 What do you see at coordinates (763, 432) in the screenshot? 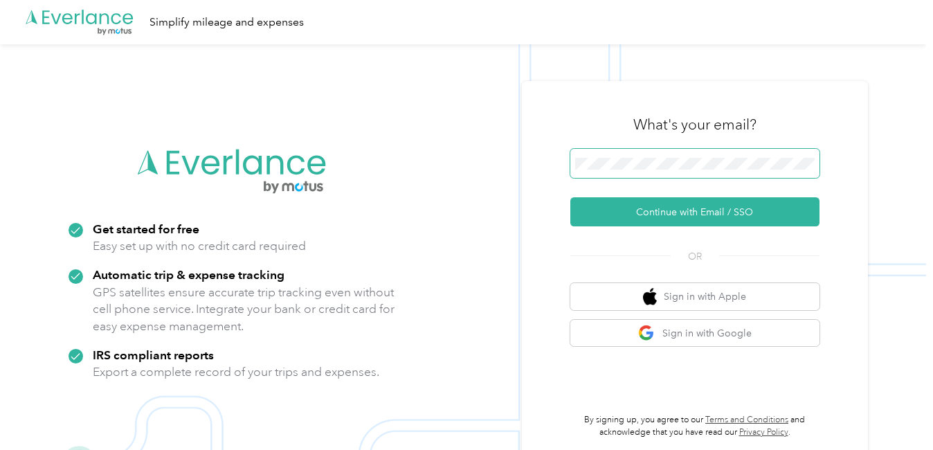
I see `a: Privacy Policy` at bounding box center [763, 432].